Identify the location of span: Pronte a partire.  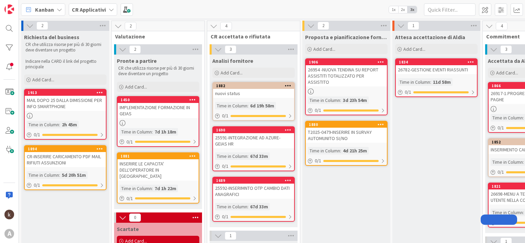
(137, 61).